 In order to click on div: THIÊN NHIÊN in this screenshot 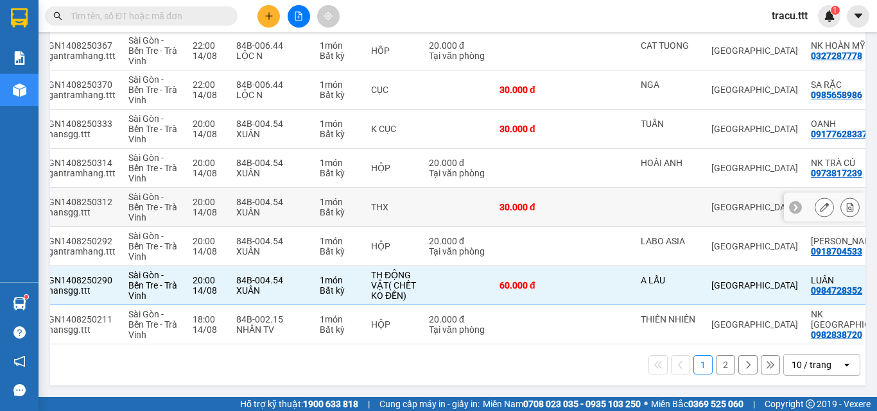, I will do `click(669, 320)`.